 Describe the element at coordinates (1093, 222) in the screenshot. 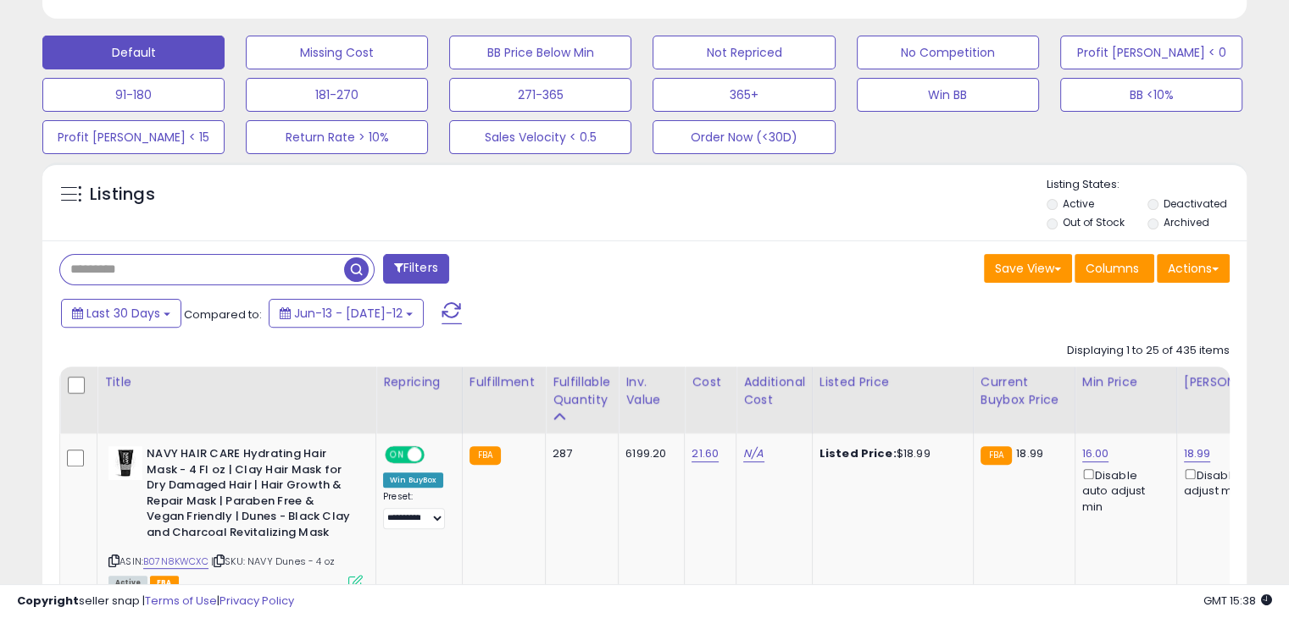

I see `label: Out of Stock` at that location.